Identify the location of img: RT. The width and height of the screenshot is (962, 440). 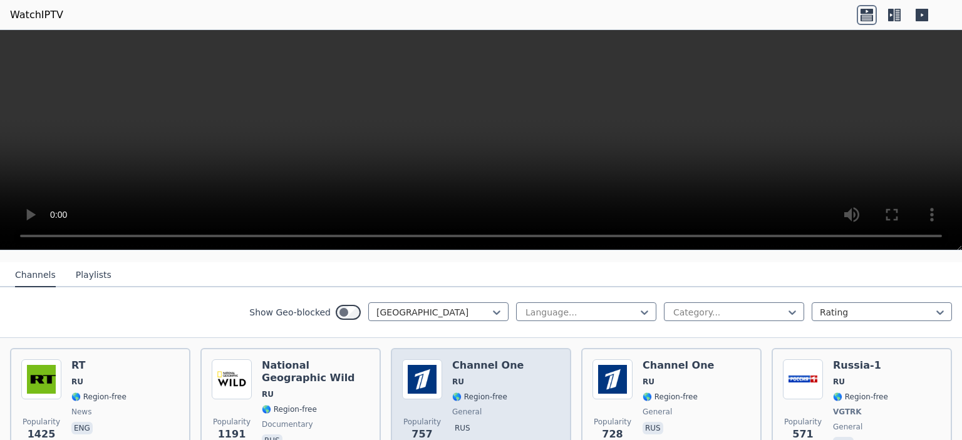
(41, 379).